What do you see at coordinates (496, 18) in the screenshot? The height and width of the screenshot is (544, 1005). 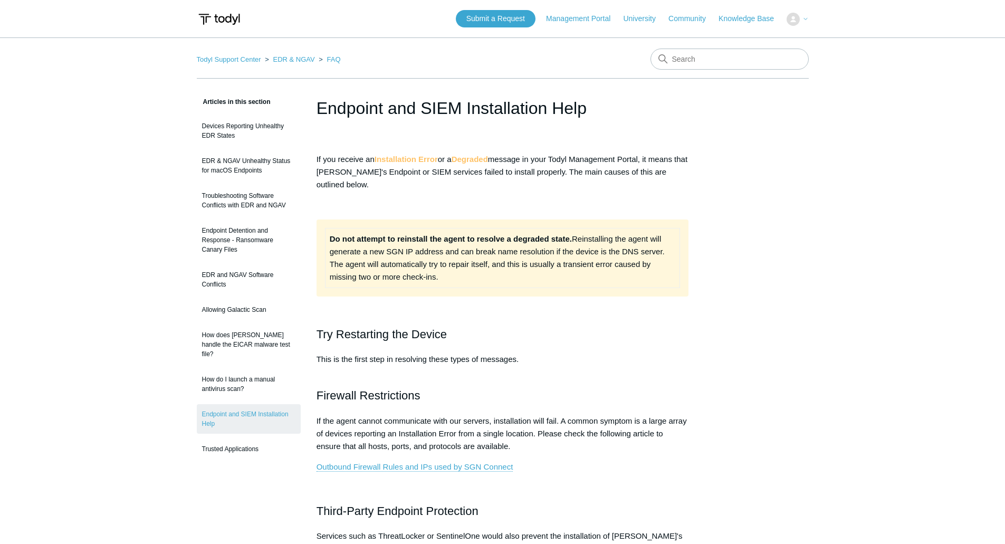 I see `a: Submit a Request` at bounding box center [496, 18].